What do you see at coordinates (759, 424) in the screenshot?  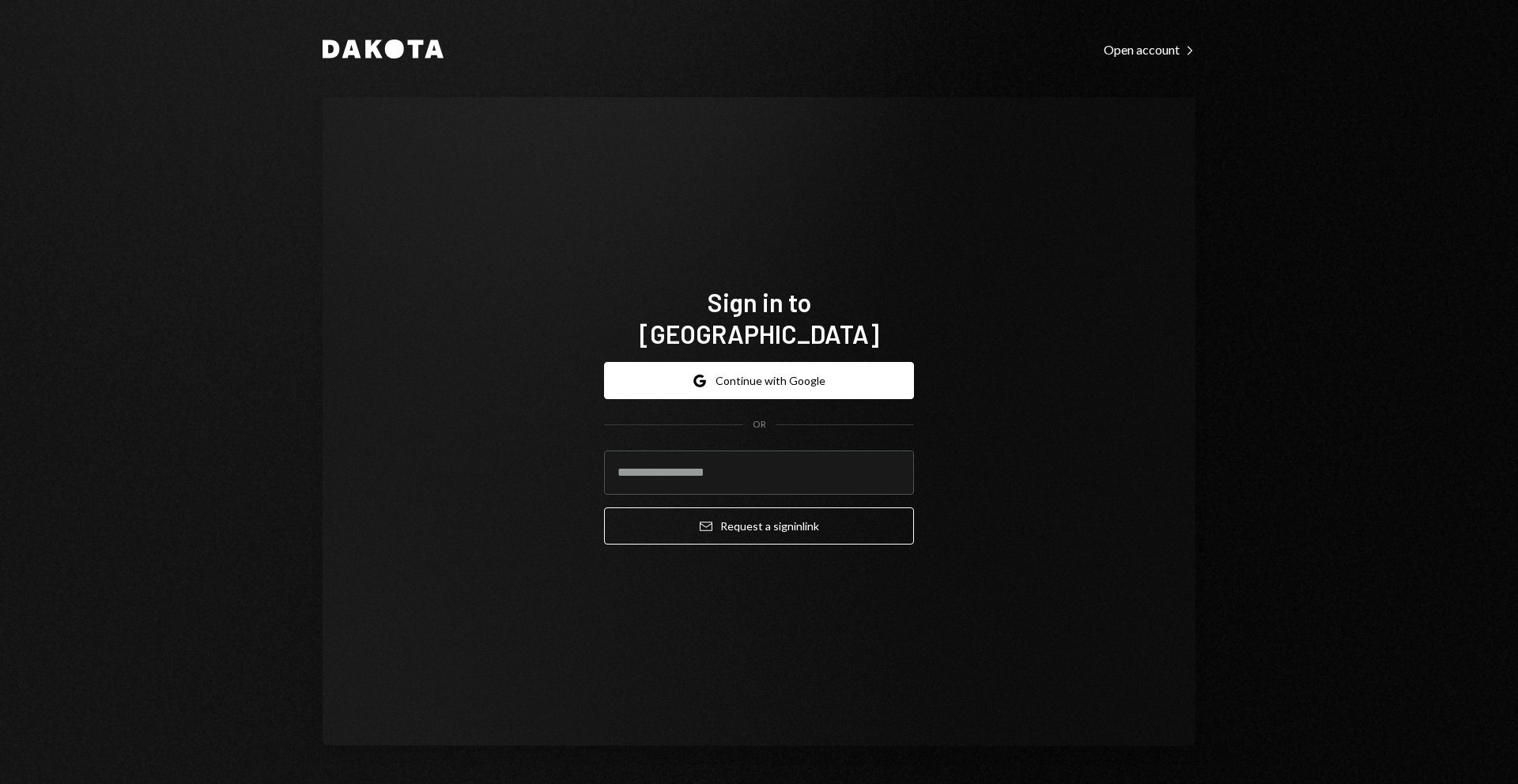 I see `div: OR` at bounding box center [759, 424].